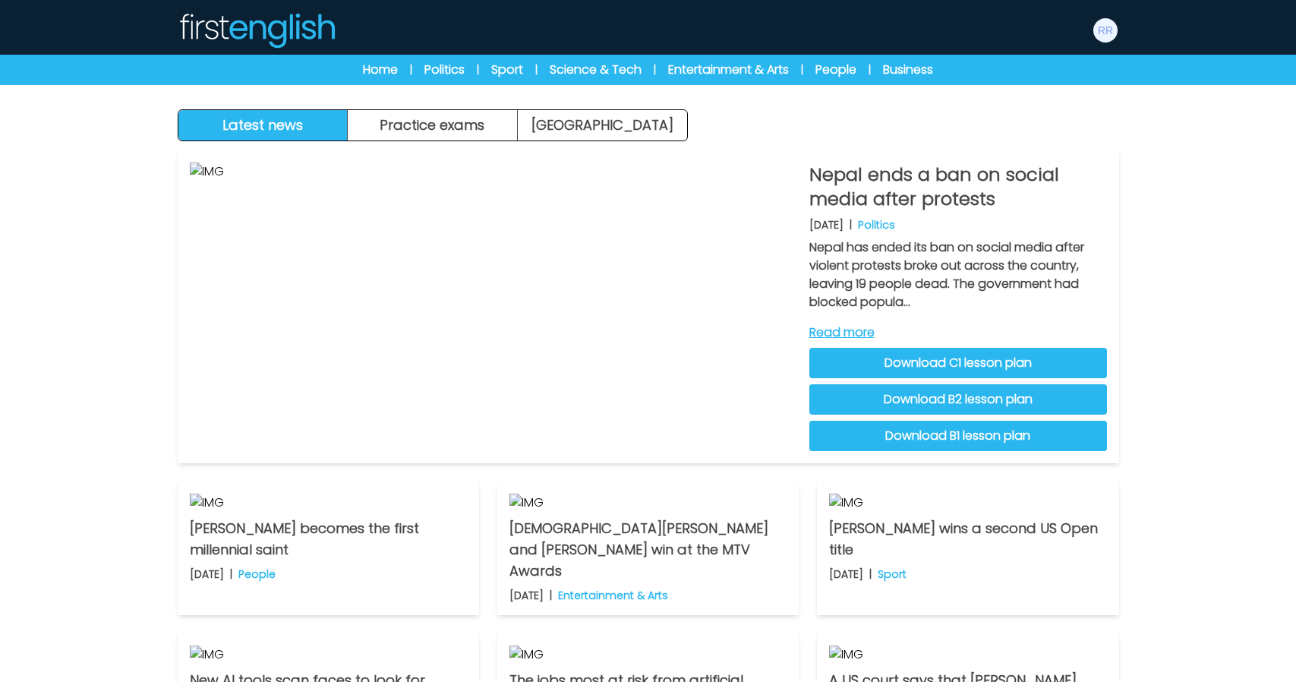 This screenshot has width=1296, height=682. I want to click on a: Sport, so click(507, 70).